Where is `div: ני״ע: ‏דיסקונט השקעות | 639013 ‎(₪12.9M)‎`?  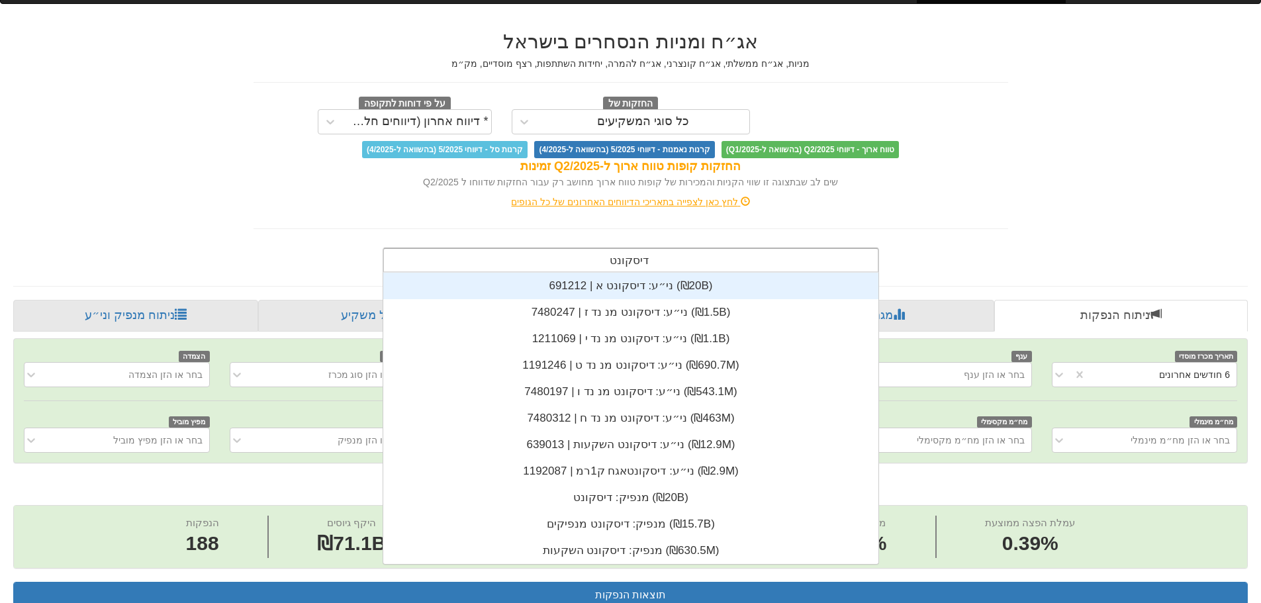 div: ני״ע: ‏דיסקונט השקעות | 639013 ‎(₪12.9M)‎ is located at coordinates (631, 445).